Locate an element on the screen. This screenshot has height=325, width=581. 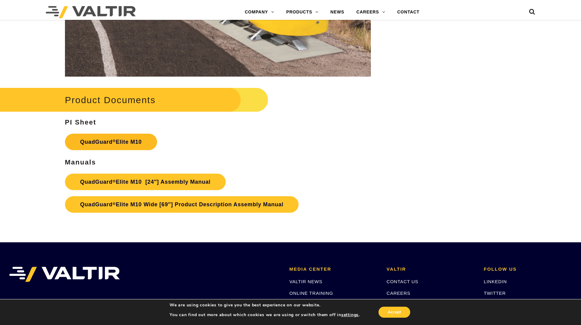
button: Accept is located at coordinates (395, 312).